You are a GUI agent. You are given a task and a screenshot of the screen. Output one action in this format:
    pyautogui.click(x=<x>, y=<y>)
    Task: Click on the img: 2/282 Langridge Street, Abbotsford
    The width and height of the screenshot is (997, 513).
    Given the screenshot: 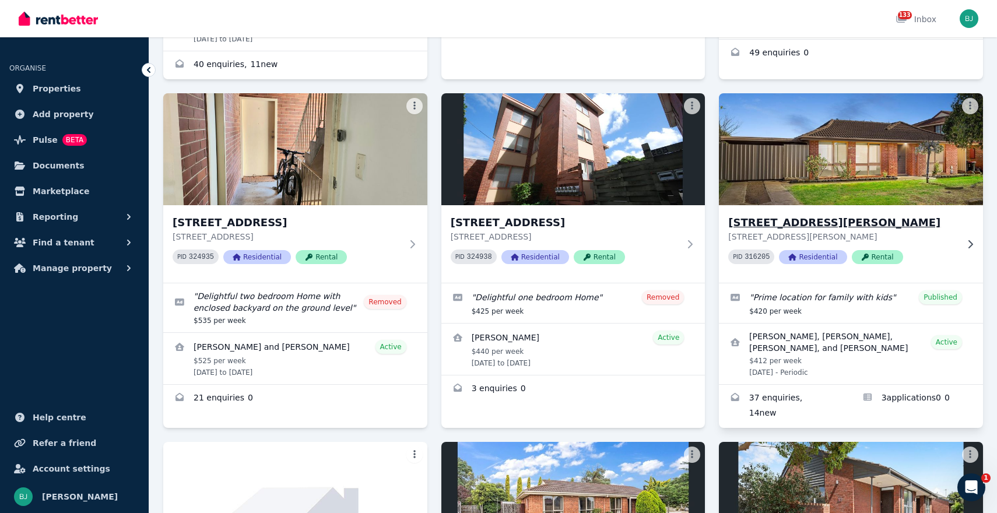 What is the action you would take?
    pyautogui.click(x=573, y=149)
    